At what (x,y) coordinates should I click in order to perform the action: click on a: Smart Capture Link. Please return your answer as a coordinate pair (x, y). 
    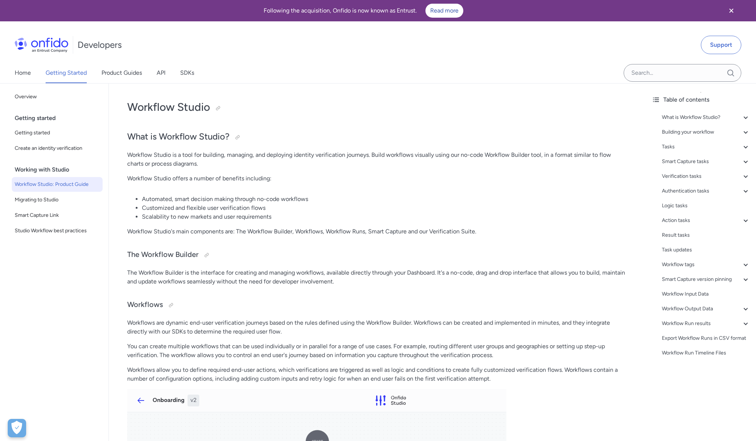
    Looking at the image, I should click on (57, 215).